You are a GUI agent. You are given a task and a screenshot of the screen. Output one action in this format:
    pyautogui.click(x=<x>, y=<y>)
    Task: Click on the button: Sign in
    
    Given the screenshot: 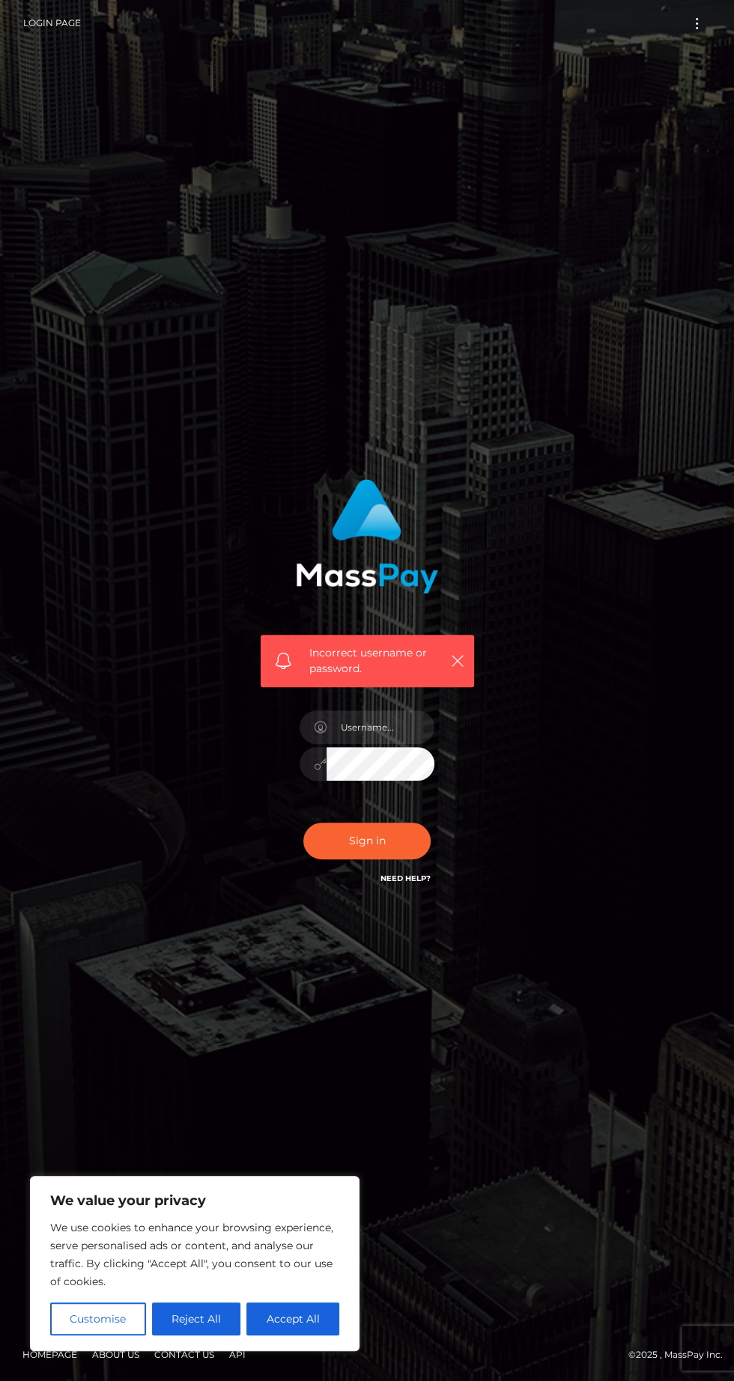 What is the action you would take?
    pyautogui.click(x=367, y=841)
    